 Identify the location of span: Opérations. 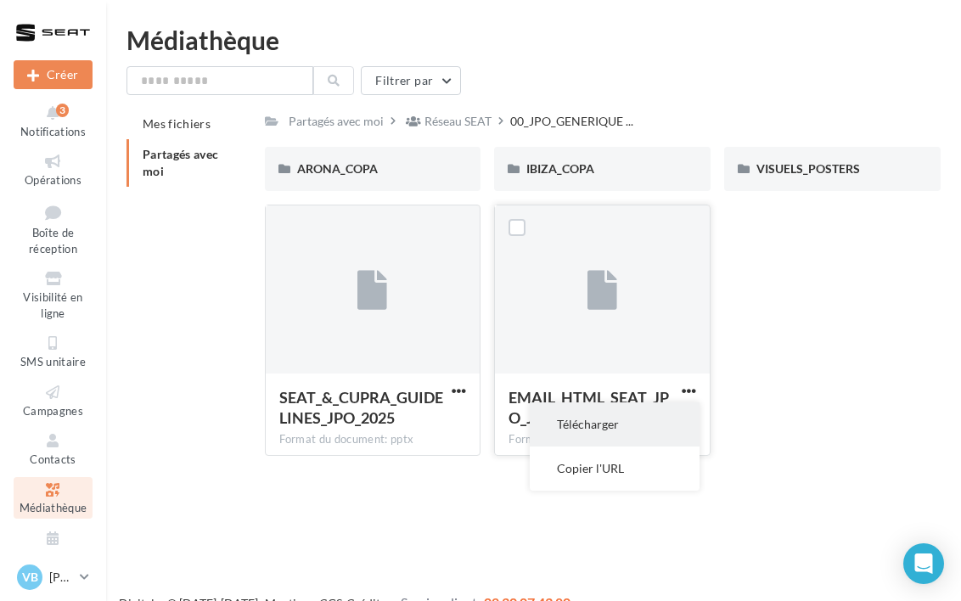
(53, 180).